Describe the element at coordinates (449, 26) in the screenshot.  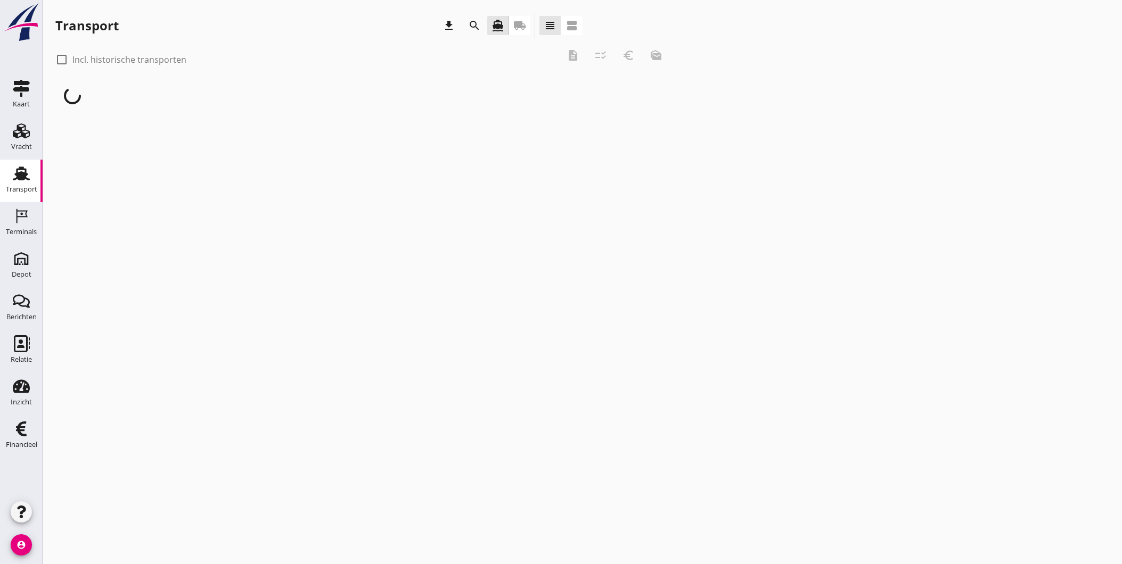
I see `i: download` at that location.